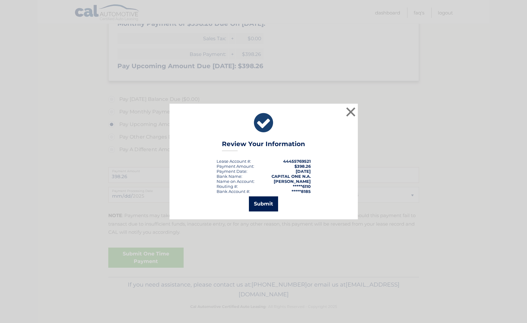  What do you see at coordinates (231, 171) in the screenshot?
I see `span: Payment Date` at bounding box center [231, 171].